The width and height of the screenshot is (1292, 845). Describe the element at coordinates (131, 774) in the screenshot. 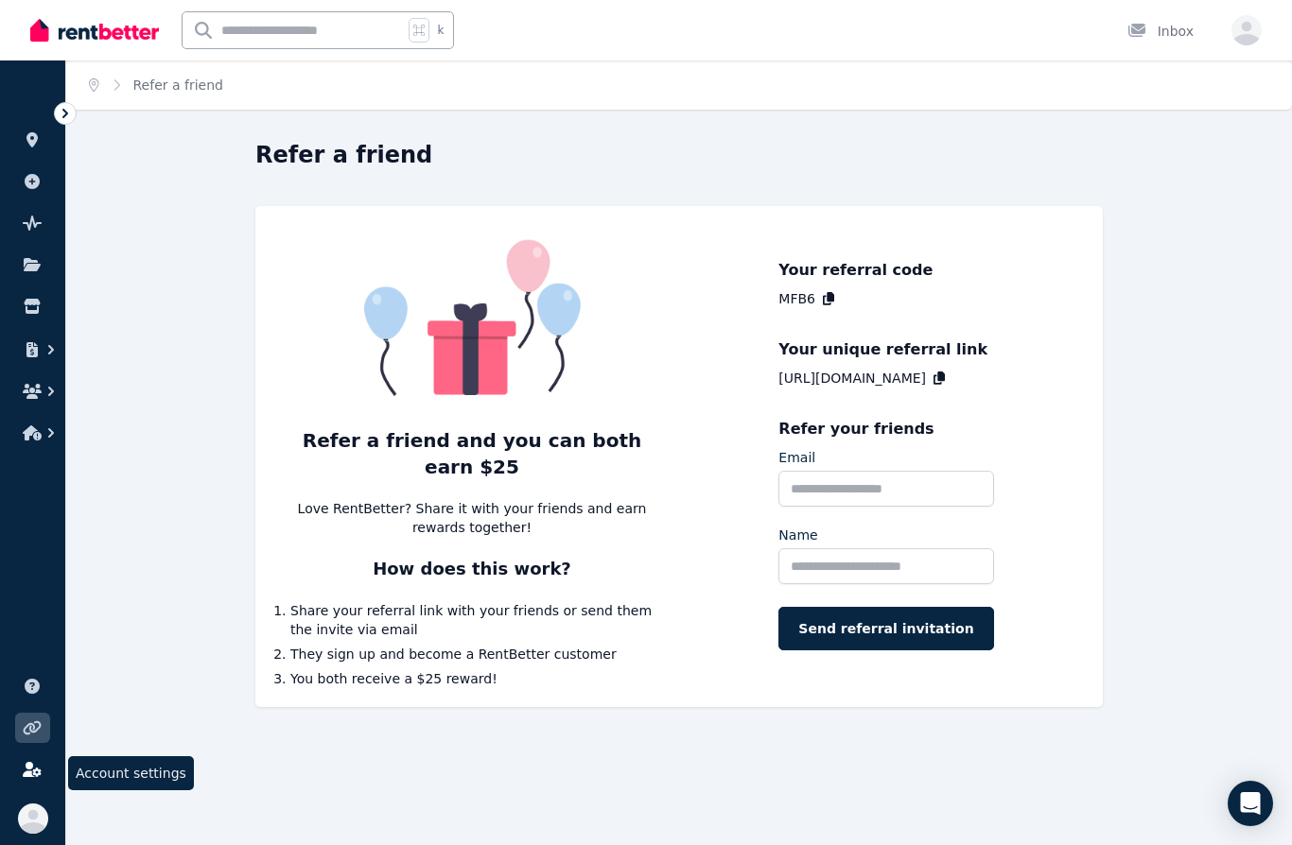

I see `span: Account settings` at that location.